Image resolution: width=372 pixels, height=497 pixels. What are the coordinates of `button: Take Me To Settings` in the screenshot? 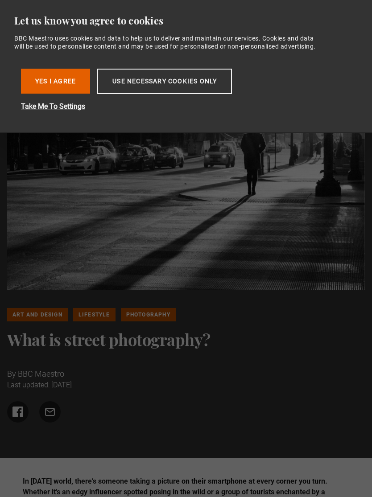 It's located at (164, 107).